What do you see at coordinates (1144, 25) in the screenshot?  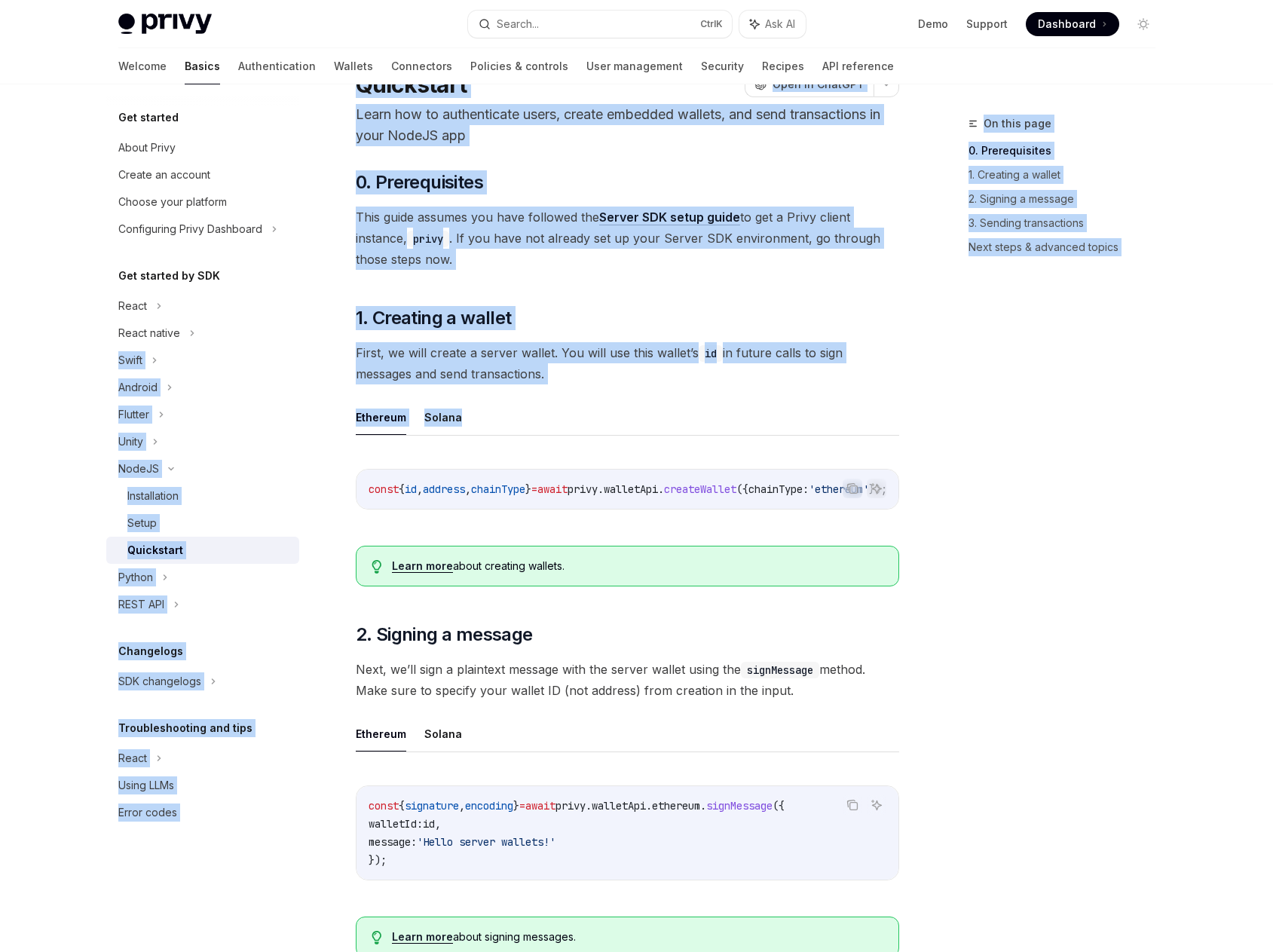 I see `button: Toggle dark mode` at bounding box center [1144, 25].